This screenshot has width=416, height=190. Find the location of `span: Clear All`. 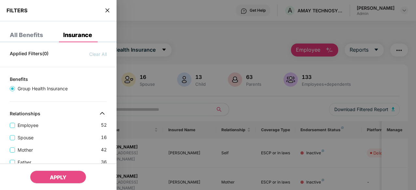

span: Clear All is located at coordinates (98, 54).